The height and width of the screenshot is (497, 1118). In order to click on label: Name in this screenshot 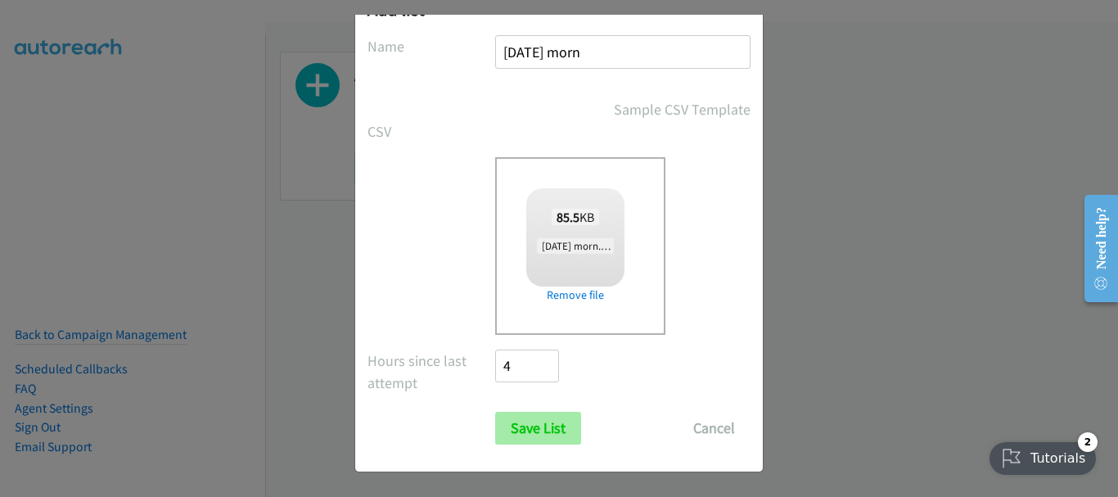, I will do `click(431, 46)`.